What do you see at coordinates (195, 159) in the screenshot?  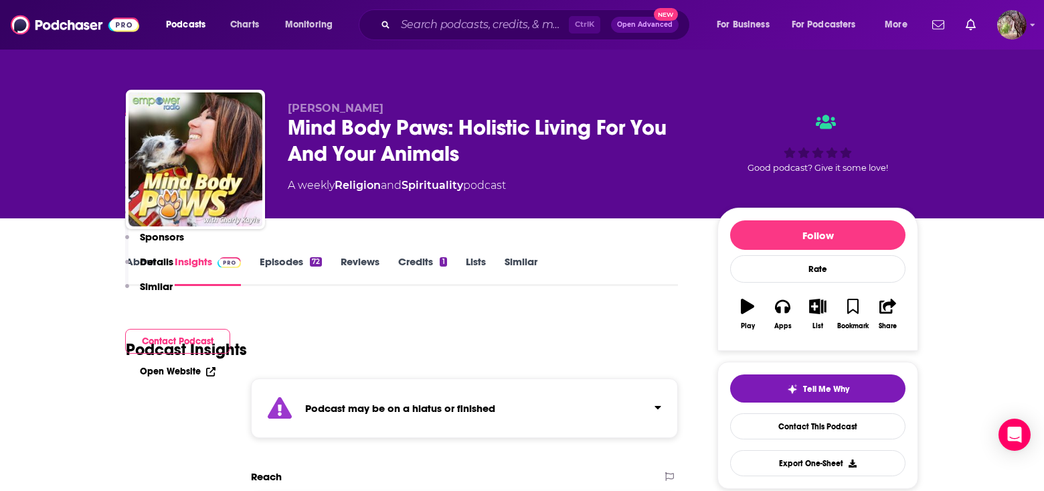 I see `img: Mind Body Paws: Holistic Living For You And Your Animals` at bounding box center [195, 159].